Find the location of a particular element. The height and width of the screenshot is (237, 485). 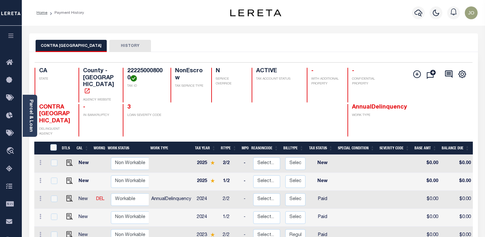

th: WorkQ is located at coordinates (98, 148).